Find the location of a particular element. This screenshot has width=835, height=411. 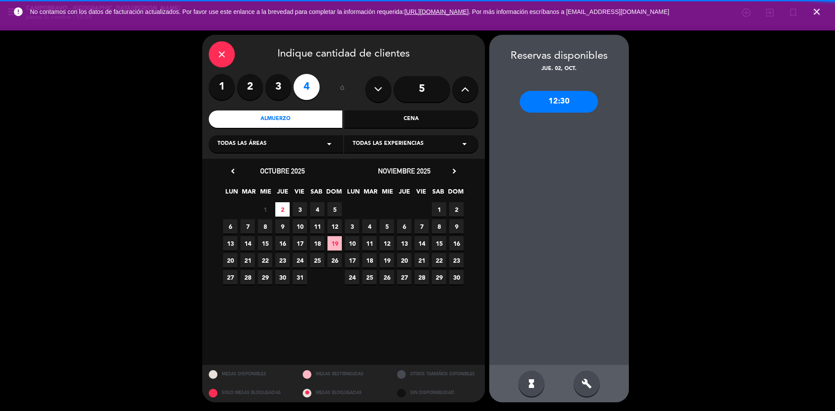

div: OTROS TAMAÑOS DIPONIBLES is located at coordinates (437, 374).